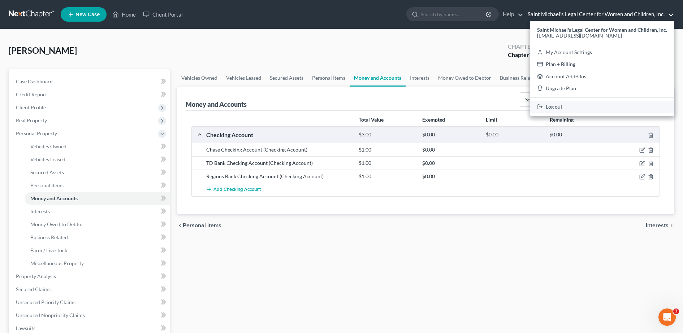  Describe the element at coordinates (602, 68) in the screenshot. I see `div: Saint Michael's Legal Center for Women and Children, Inc.` at that location.